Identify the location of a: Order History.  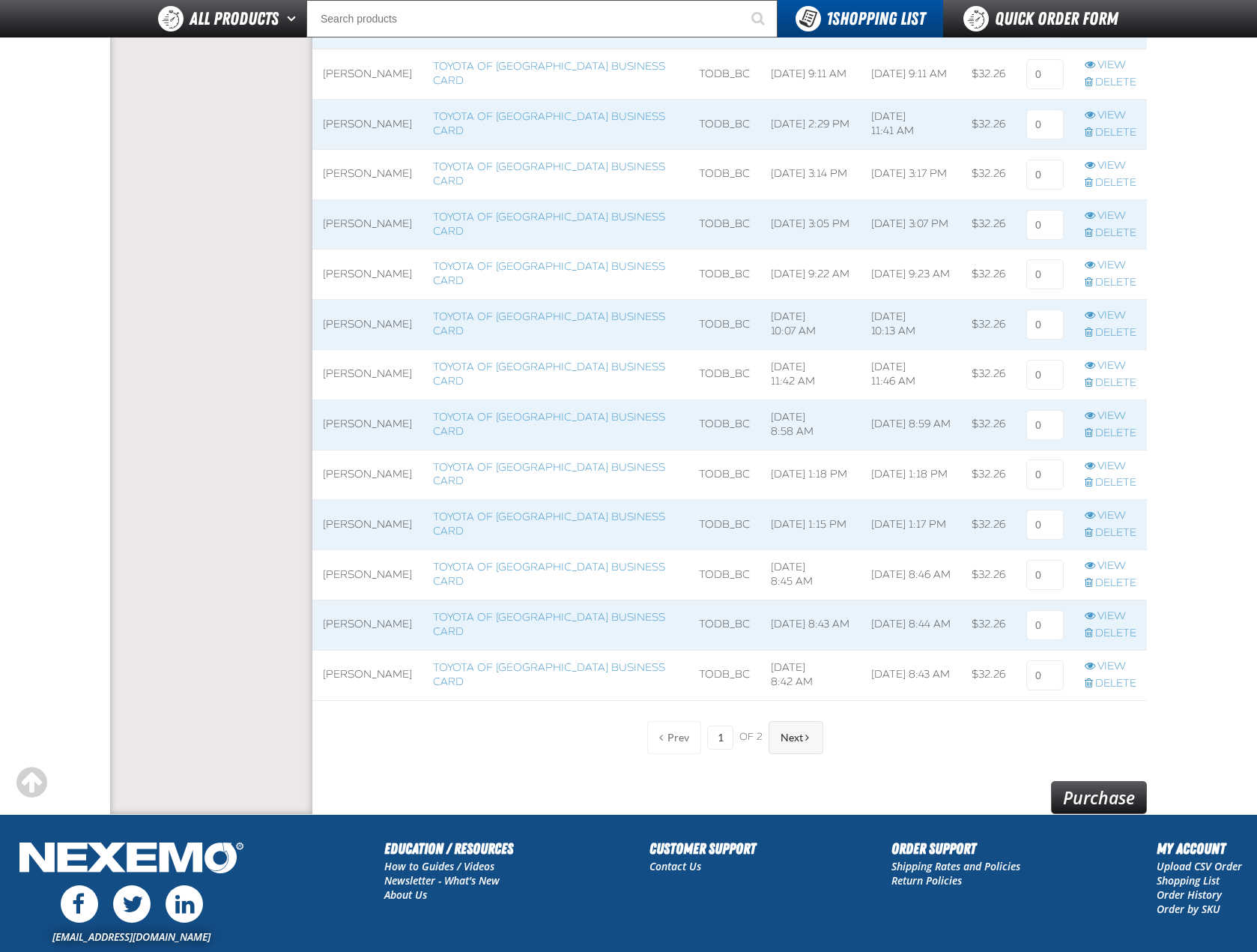
(1189, 894).